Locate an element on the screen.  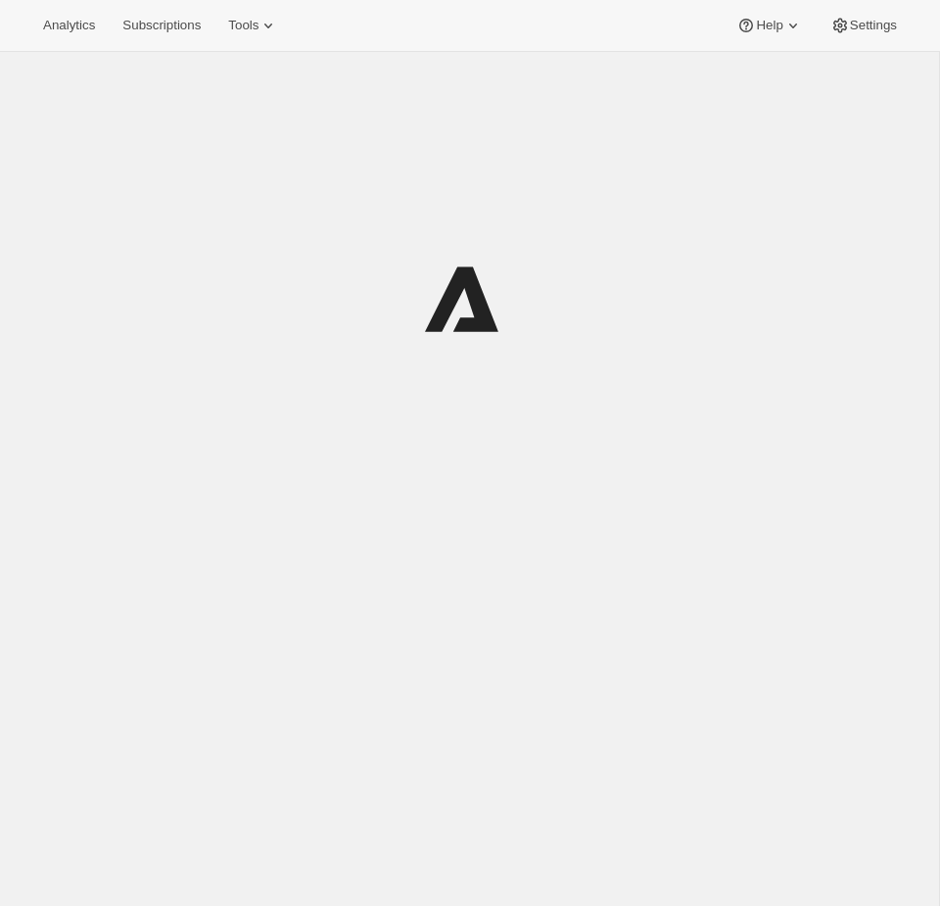
button: Tools is located at coordinates (253, 25).